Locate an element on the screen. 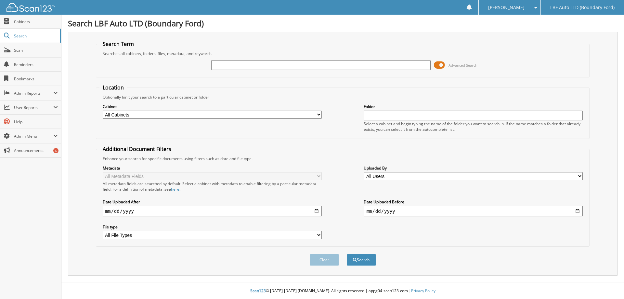 This screenshot has width=624, height=299. span: Announcements is located at coordinates (36, 150).